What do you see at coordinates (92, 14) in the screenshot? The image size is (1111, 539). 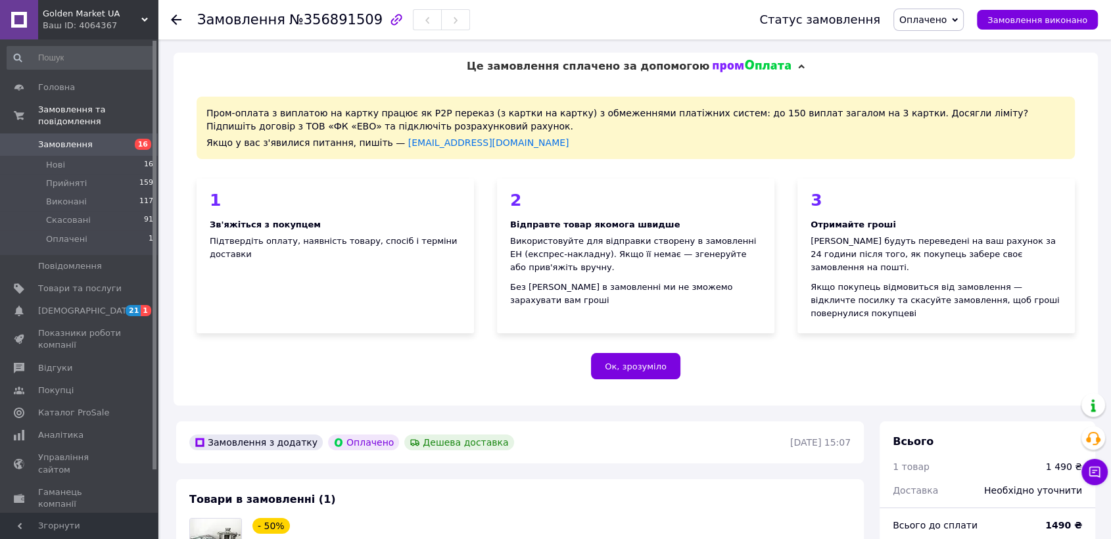 I see `span: Golden Market UA` at bounding box center [92, 14].